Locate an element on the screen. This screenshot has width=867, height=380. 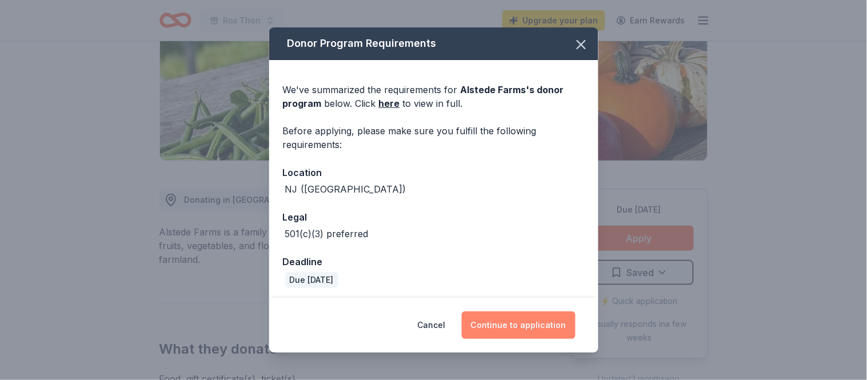
button: Continue to application is located at coordinates (518, 325).